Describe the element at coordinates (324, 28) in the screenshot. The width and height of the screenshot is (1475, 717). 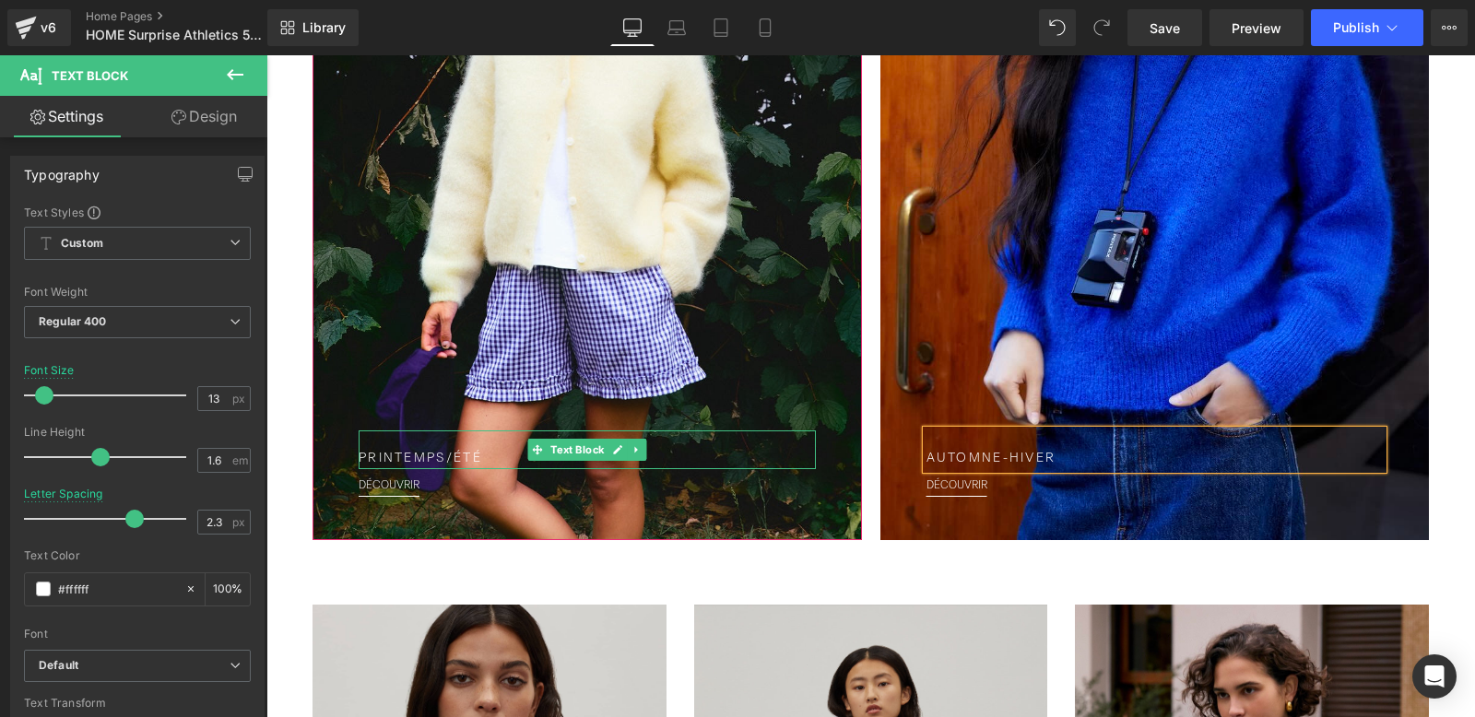
I see `span: Library` at that location.